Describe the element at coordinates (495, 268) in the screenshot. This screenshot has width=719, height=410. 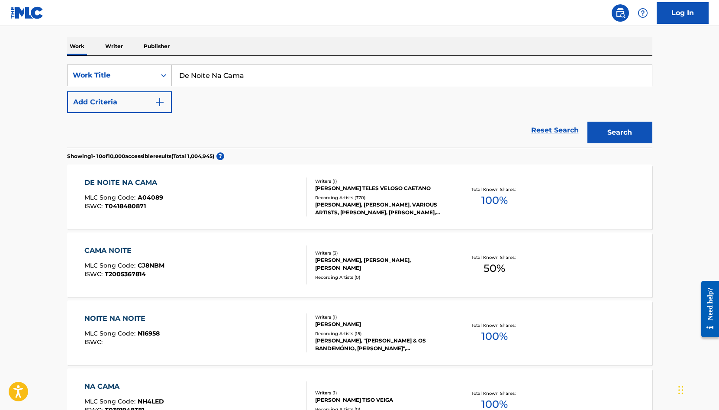
I see `span: 50 %` at that location.